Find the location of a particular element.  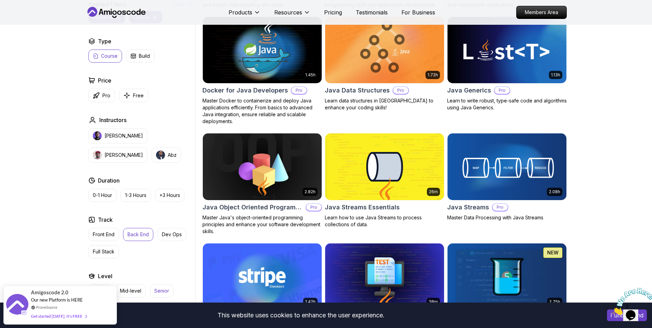

p: 1.13h is located at coordinates (555, 75).